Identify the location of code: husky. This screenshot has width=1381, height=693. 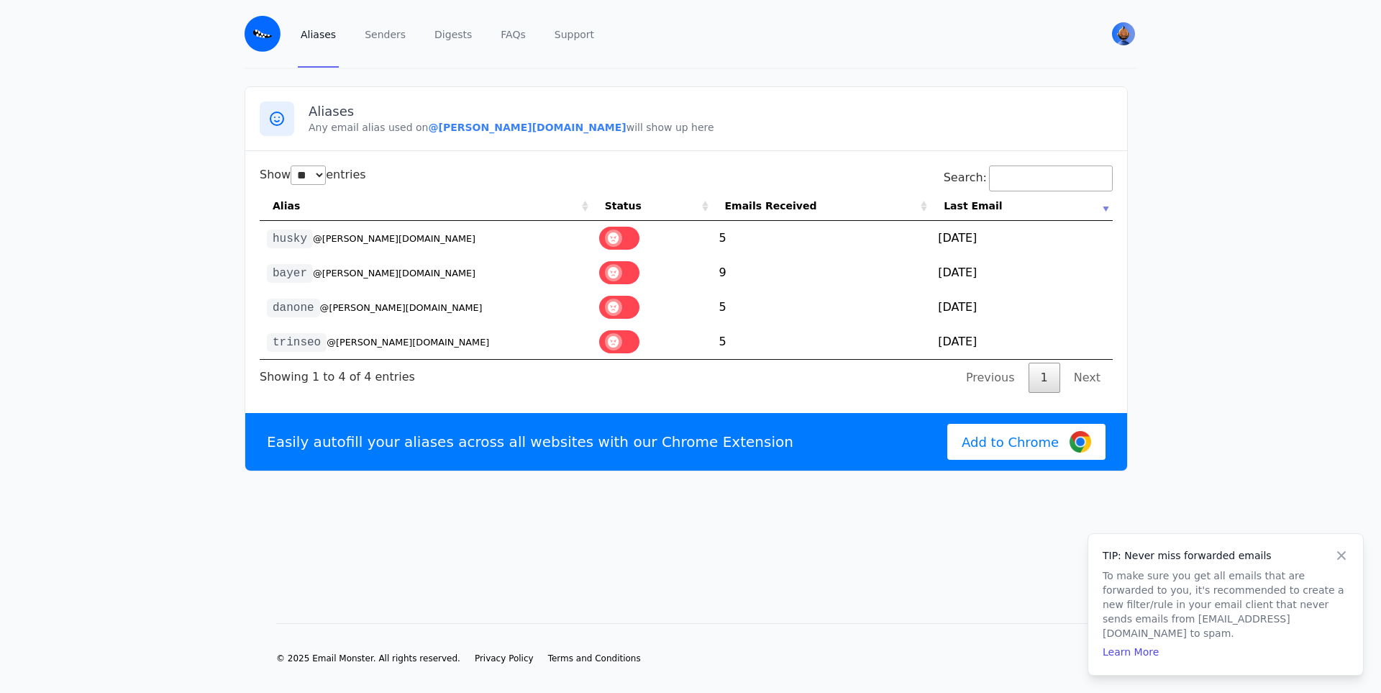
(290, 239).